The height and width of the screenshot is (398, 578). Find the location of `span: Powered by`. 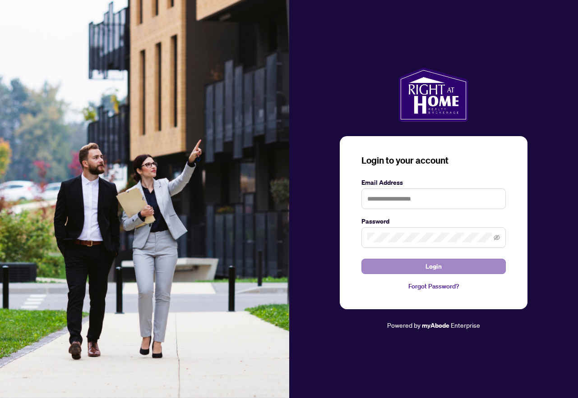

span: Powered by is located at coordinates (404, 325).